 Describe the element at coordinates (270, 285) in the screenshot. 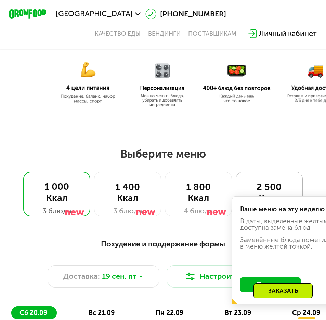

I see `button: Понятно` at that location.